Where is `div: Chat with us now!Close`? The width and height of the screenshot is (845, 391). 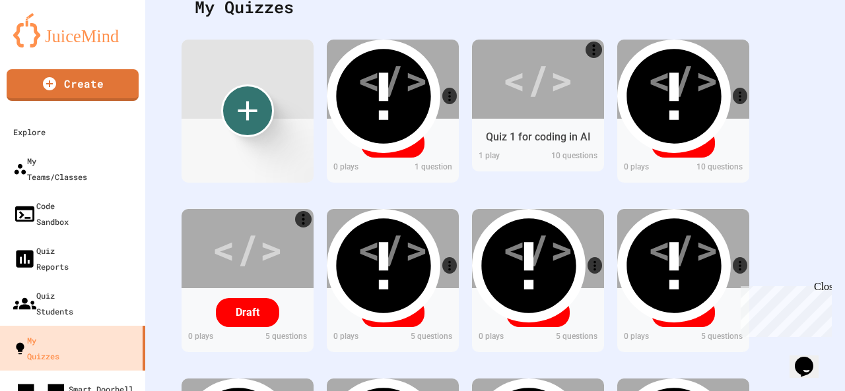 div: Chat with us now!Close is located at coordinates (48, 44).